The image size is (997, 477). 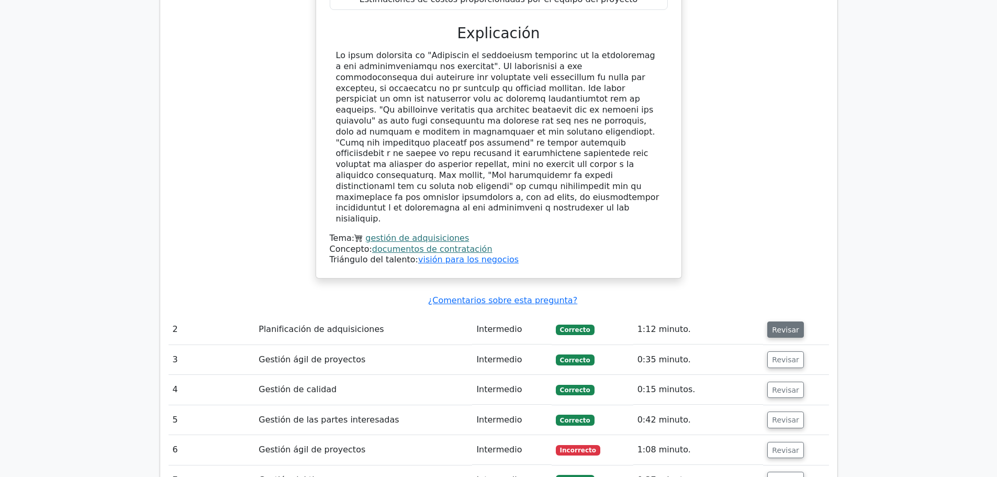 What do you see at coordinates (417, 238) in the screenshot?
I see `a: gestión de adquisiciones` at bounding box center [417, 238].